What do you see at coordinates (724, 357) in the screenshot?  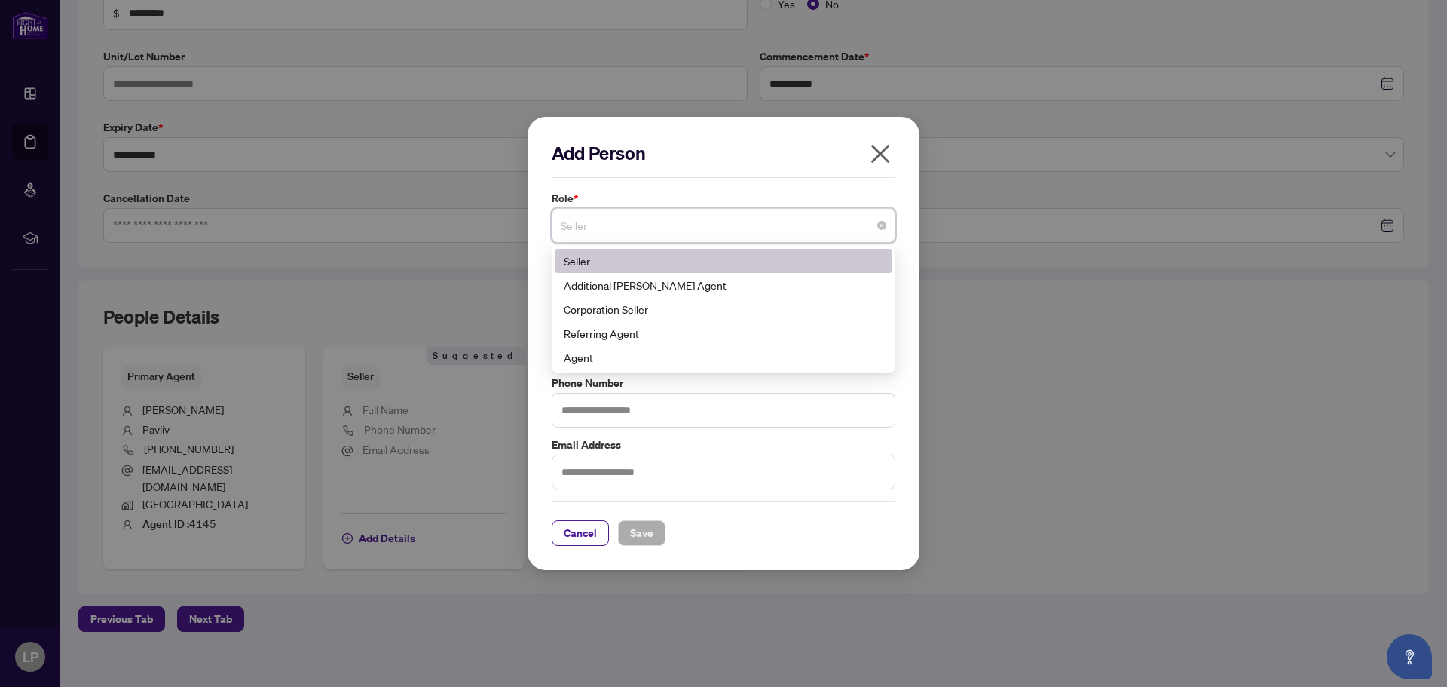 I see `div: Agent` at bounding box center [724, 357].